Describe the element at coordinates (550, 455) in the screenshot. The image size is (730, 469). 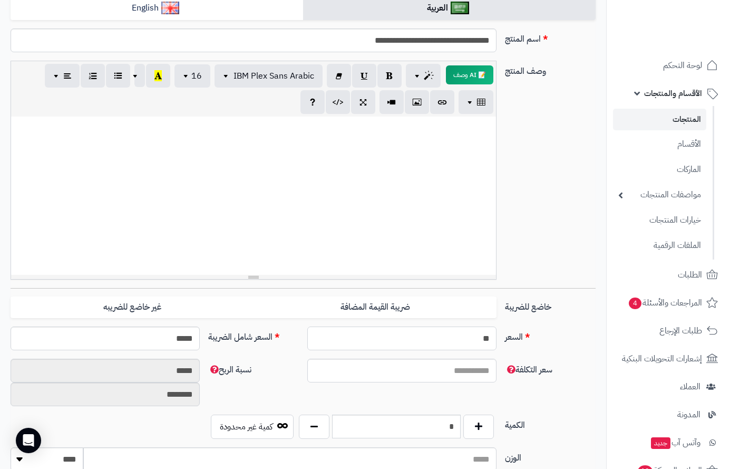
I see `label: الوزن` at that location.